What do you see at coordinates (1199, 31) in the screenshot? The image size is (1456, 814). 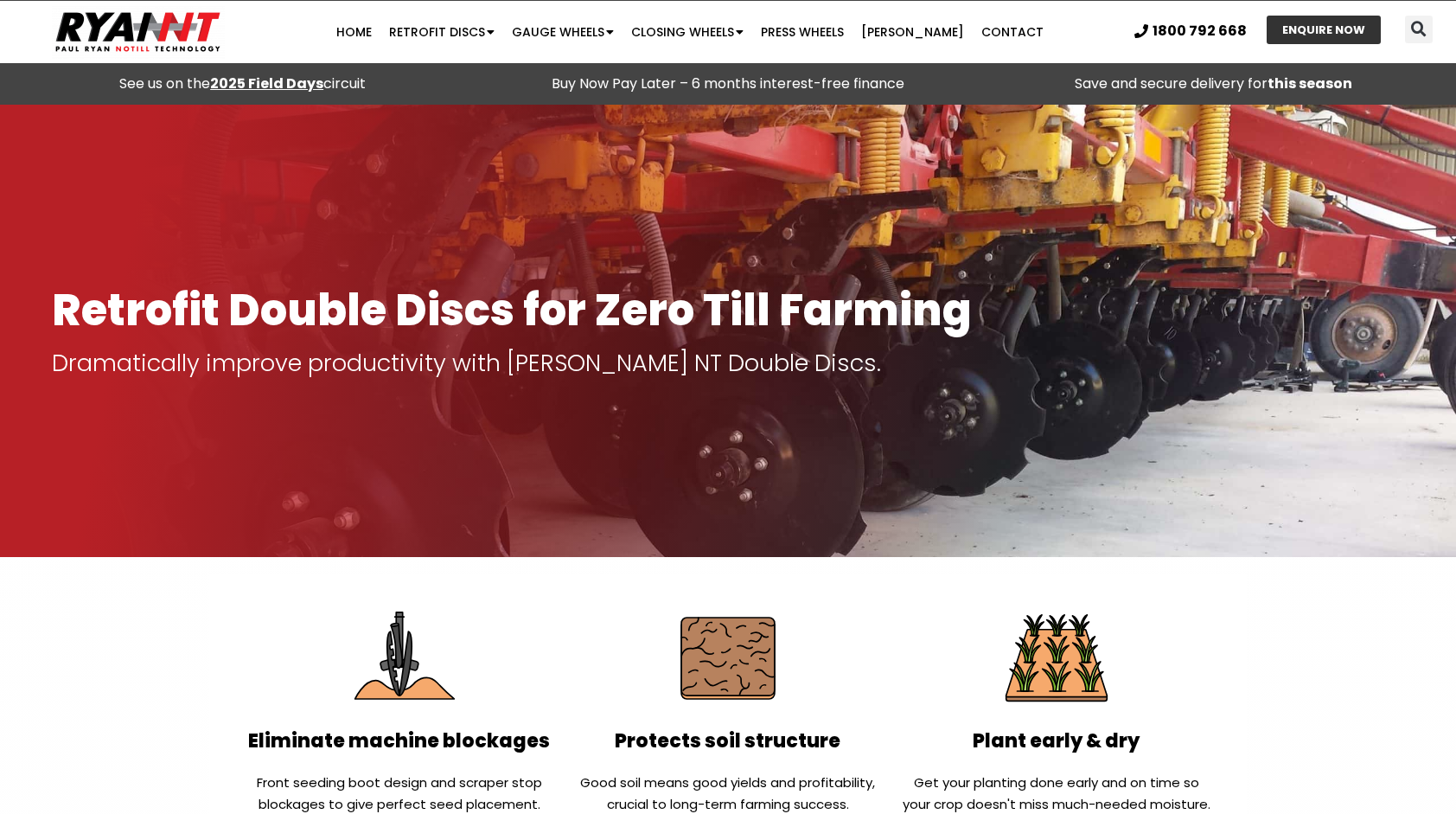 I see `span: 1800 792 668` at bounding box center [1199, 31].